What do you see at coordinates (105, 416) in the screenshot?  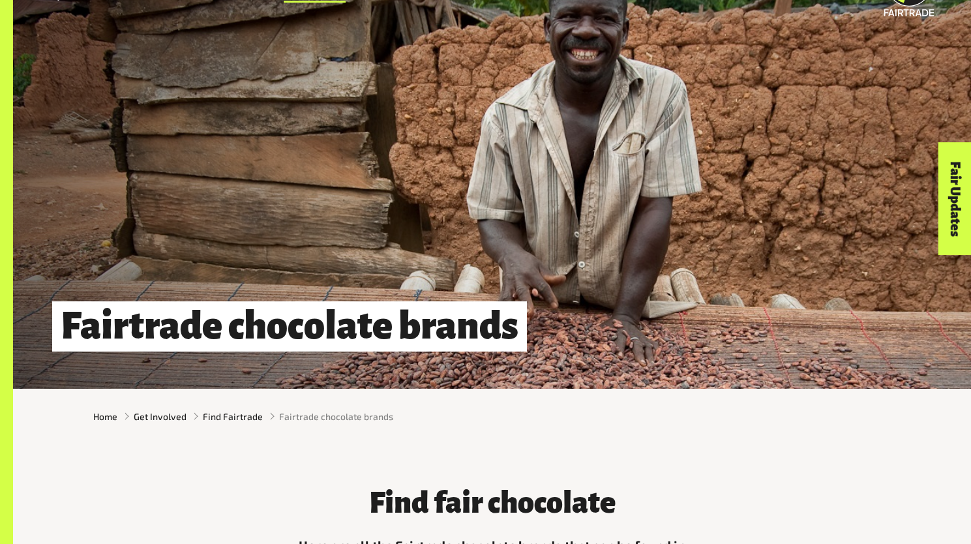 I see `span: Home` at bounding box center [105, 416].